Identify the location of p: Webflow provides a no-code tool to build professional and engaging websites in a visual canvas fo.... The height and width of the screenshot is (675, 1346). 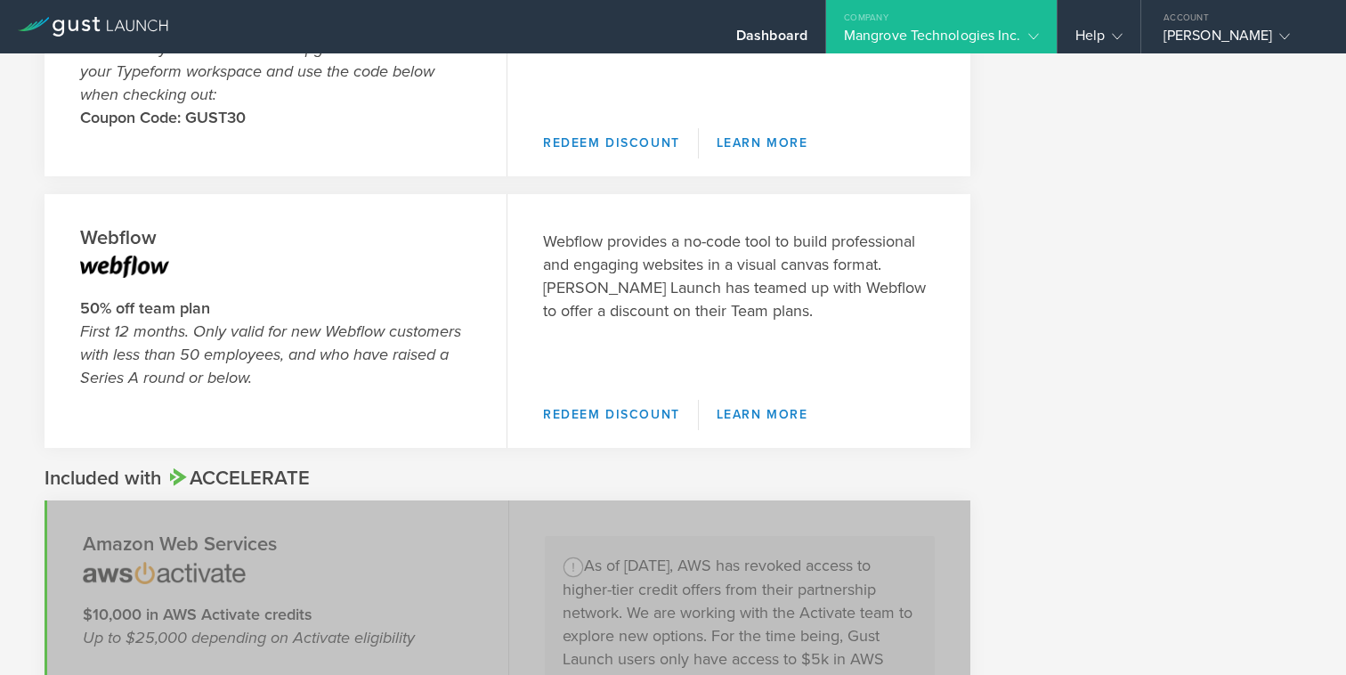
(739, 276).